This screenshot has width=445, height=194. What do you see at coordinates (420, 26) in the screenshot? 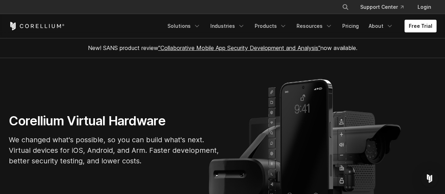
I see `a: Free Trial` at bounding box center [420, 26].